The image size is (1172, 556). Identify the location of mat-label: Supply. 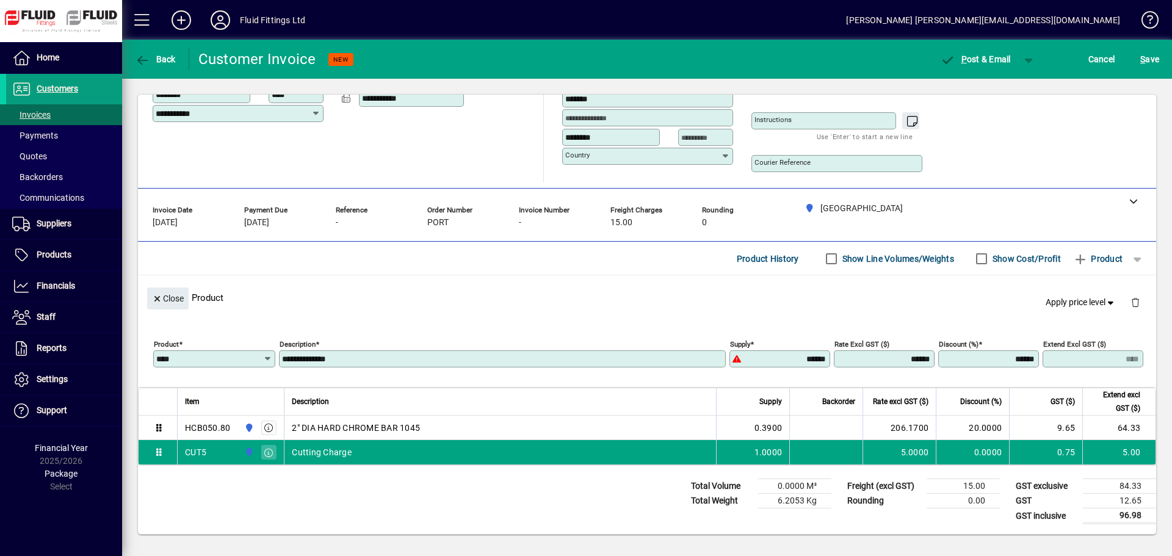
(740, 344).